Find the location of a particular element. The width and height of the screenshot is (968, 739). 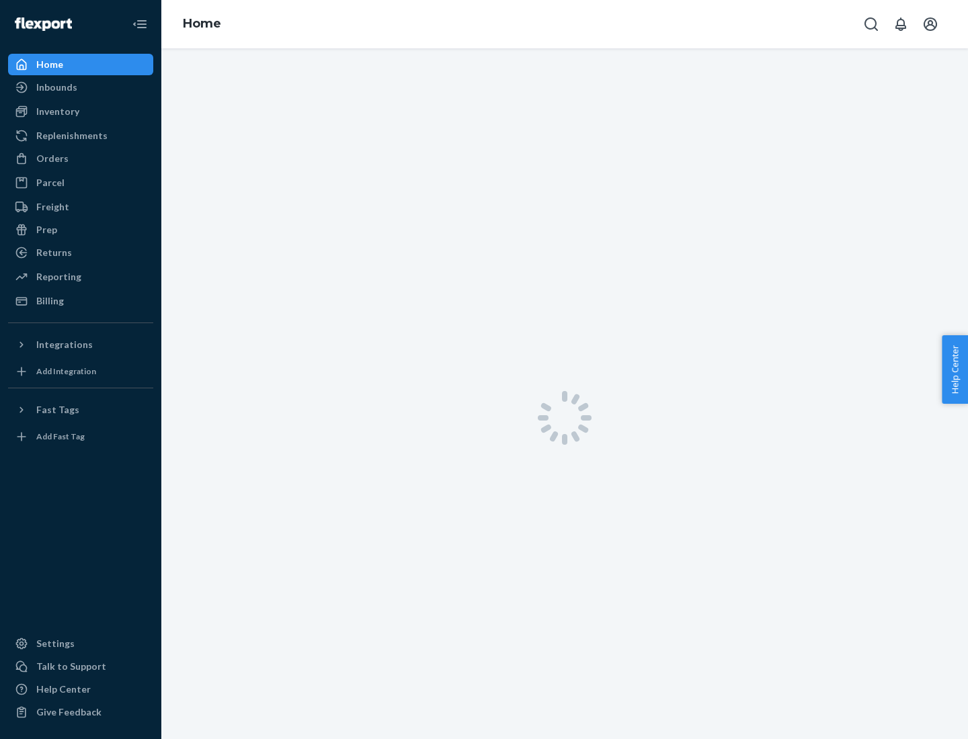

a: Add Fast Tag is located at coordinates (81, 437).